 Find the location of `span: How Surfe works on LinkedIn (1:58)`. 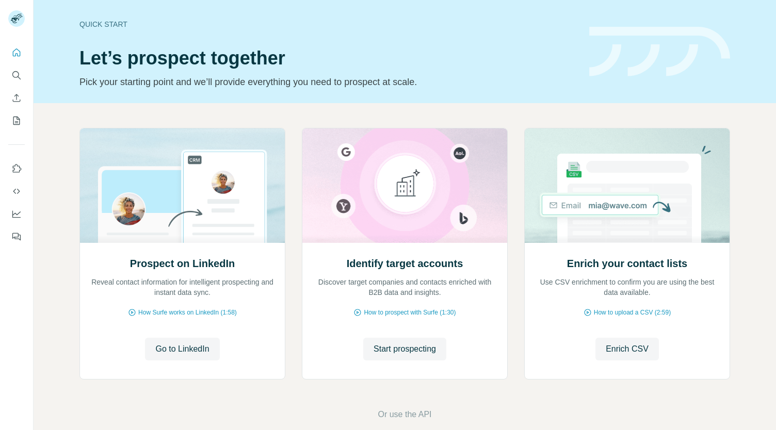

span: How Surfe works on LinkedIn (1:58) is located at coordinates (187, 313).